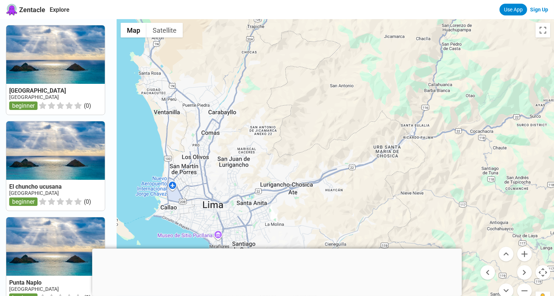 Image resolution: width=554 pixels, height=296 pixels. What do you see at coordinates (488, 273) in the screenshot?
I see `button: Move left` at bounding box center [488, 273].